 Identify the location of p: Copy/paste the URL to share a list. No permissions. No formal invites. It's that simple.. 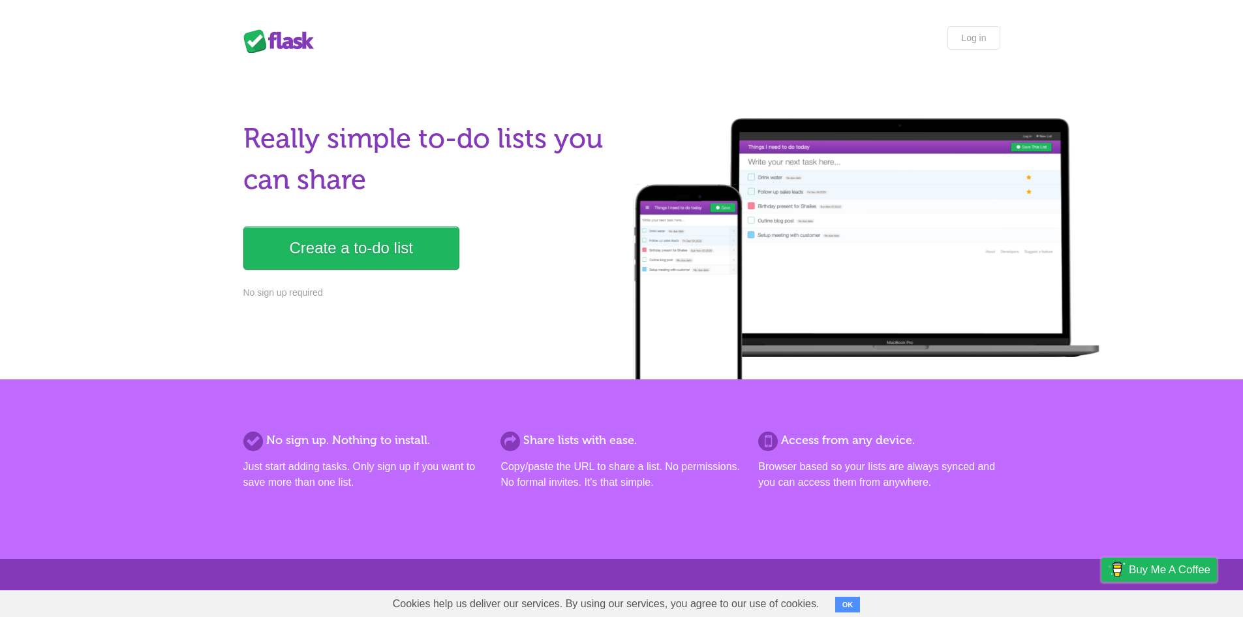
(621, 474).